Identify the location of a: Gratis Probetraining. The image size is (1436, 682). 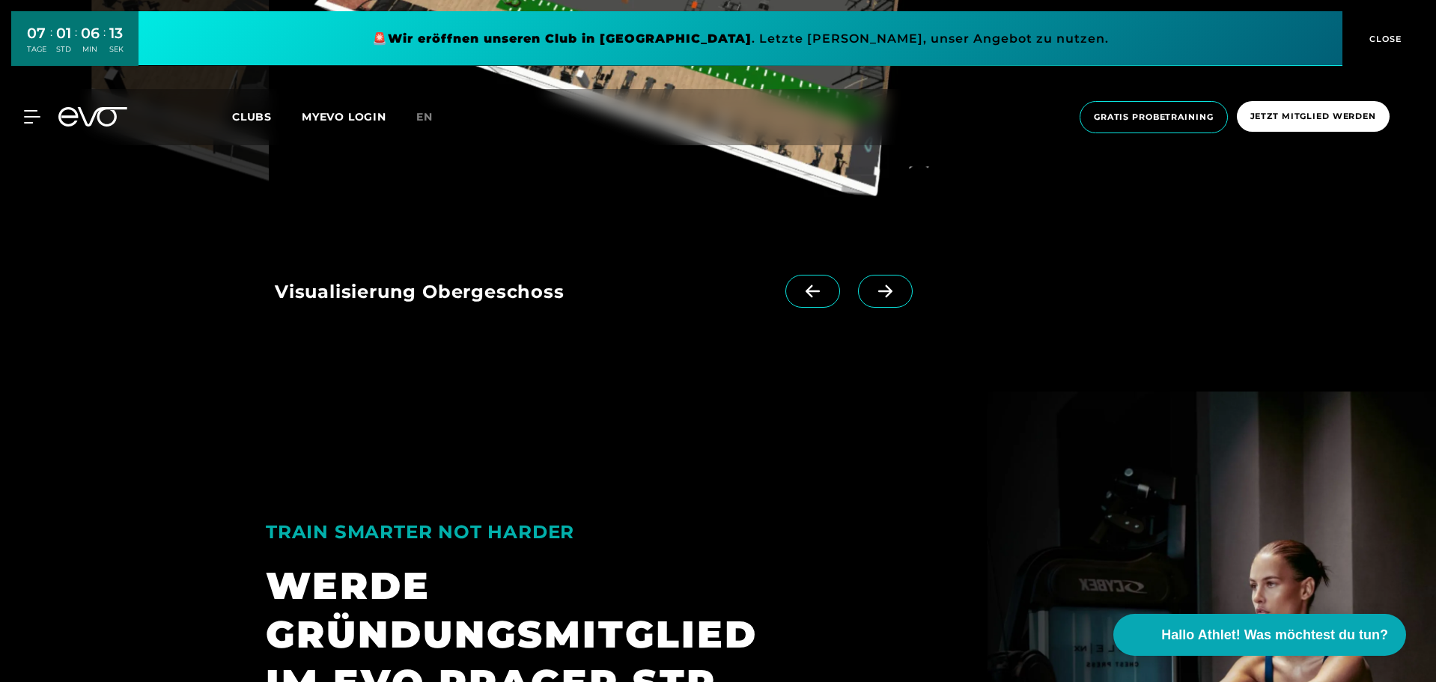
(1153, 117).